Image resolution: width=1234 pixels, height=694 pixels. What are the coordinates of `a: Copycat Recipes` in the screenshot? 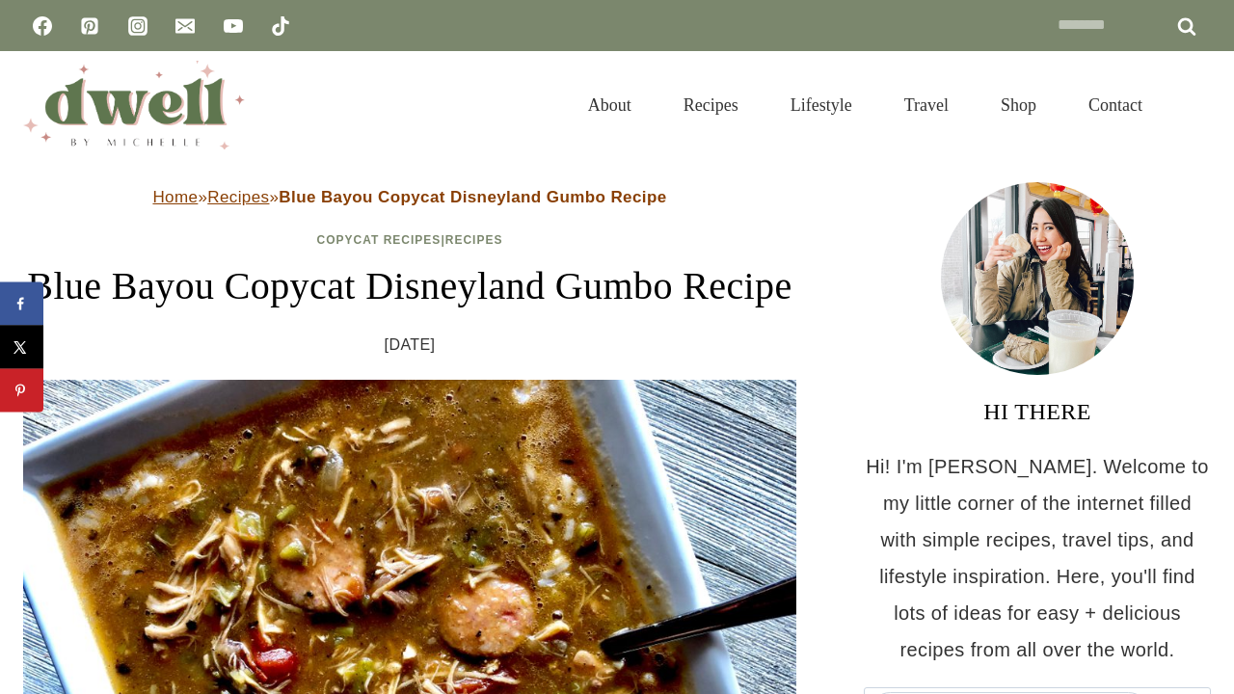 It's located at (379, 240).